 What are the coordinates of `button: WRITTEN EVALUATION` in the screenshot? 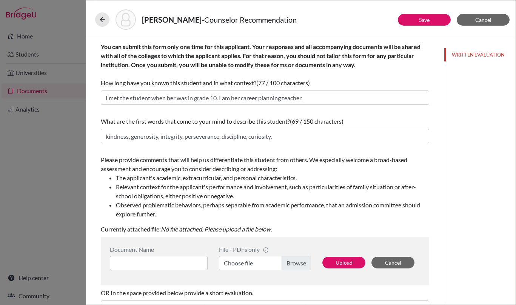 It's located at (479, 55).